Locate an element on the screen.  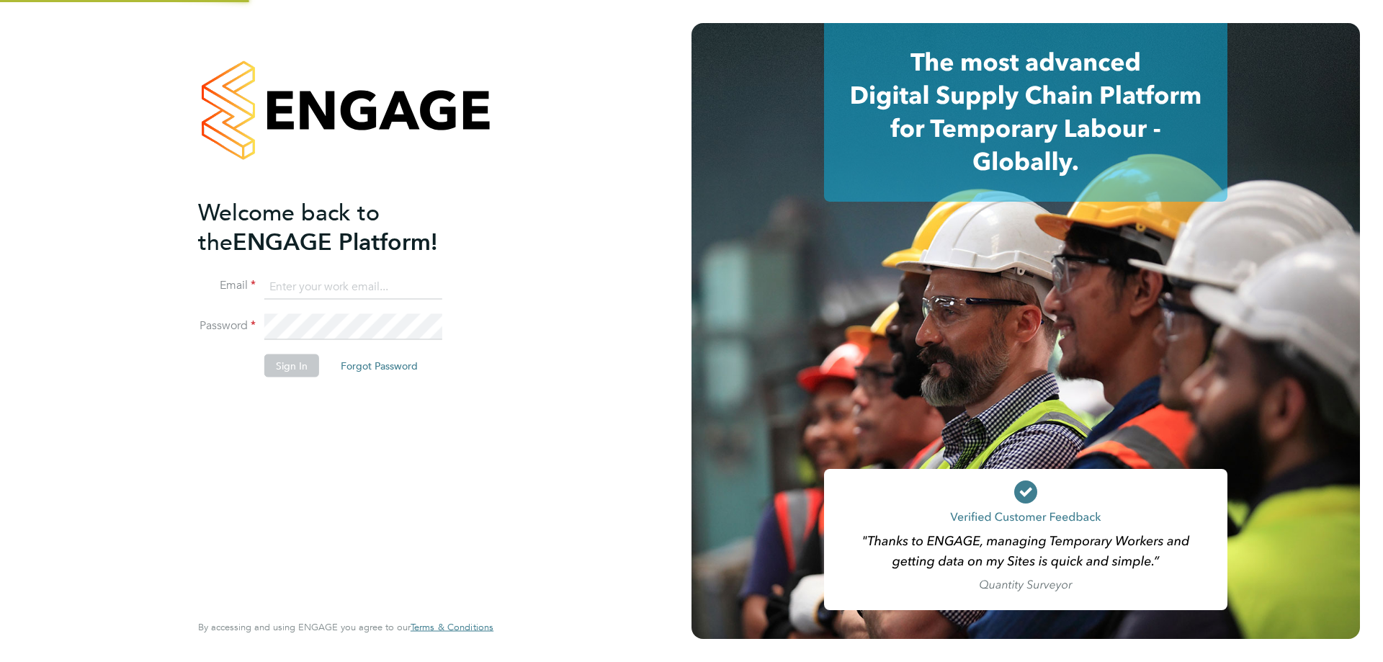
button: Forgot Password is located at coordinates (379, 366).